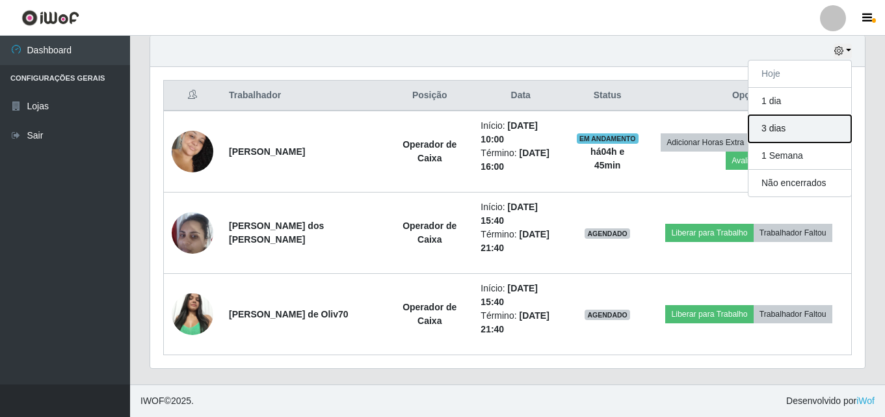 Image resolution: width=885 pixels, height=417 pixels. I want to click on span: Desenvolvido por, so click(830, 401).